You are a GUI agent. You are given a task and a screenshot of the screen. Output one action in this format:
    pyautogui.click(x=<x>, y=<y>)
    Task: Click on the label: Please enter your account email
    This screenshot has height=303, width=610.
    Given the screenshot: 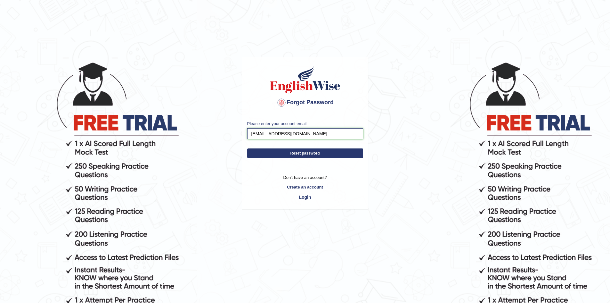 What is the action you would take?
    pyautogui.click(x=277, y=123)
    